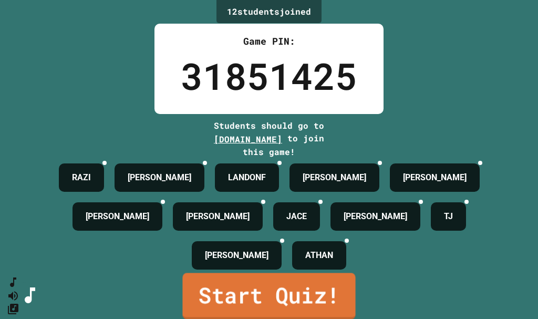  Describe the element at coordinates (13, 282) in the screenshot. I see `button: SpeedDial basic example` at that location.